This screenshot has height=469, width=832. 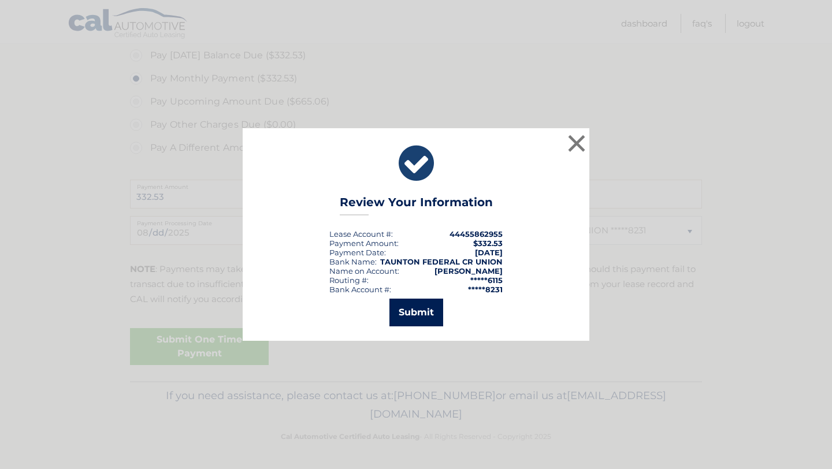 What do you see at coordinates (361, 234) in the screenshot?
I see `div: Lease Account #:` at bounding box center [361, 234].